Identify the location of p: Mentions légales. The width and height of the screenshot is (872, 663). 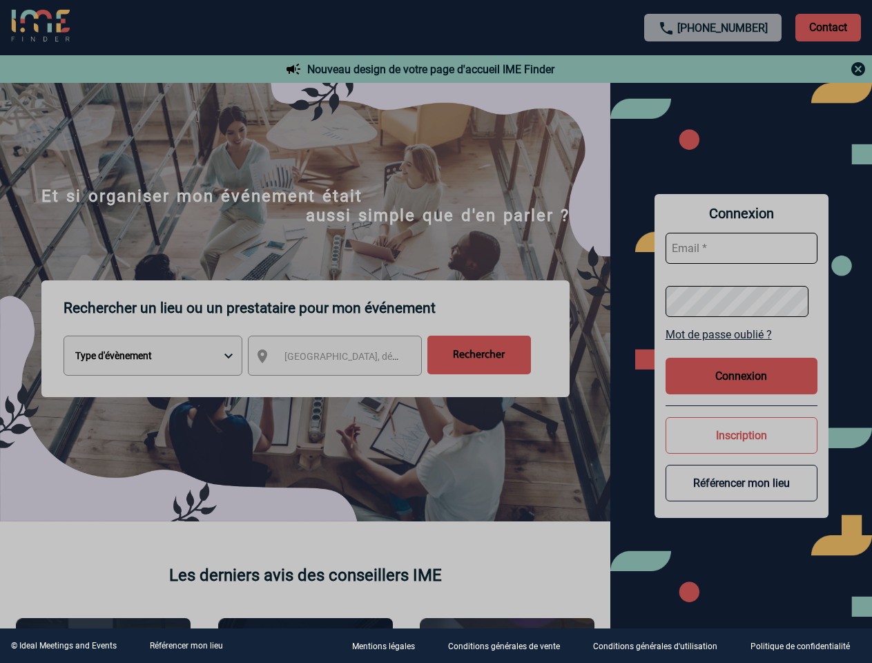
(383, 647).